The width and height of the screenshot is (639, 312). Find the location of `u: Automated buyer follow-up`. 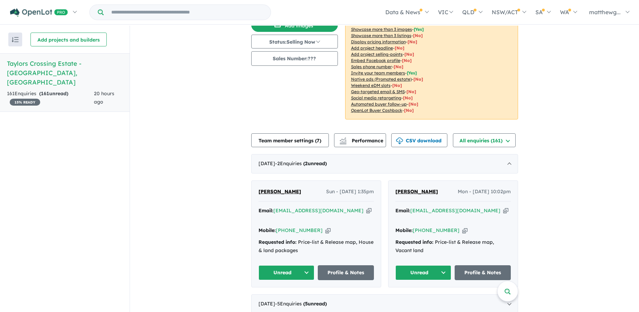

u: Automated buyer follow-up is located at coordinates (379, 104).